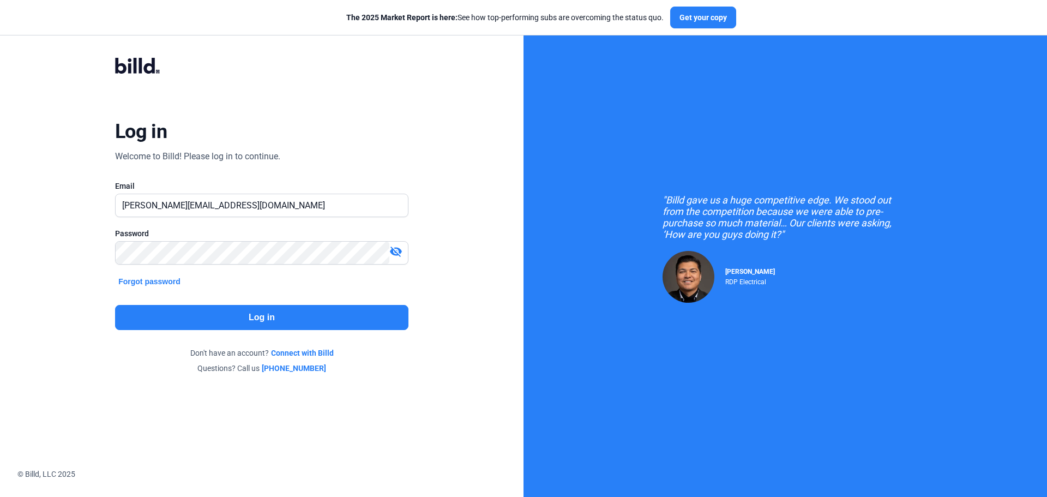  Describe the element at coordinates (262, 186) in the screenshot. I see `div: Email` at that location.